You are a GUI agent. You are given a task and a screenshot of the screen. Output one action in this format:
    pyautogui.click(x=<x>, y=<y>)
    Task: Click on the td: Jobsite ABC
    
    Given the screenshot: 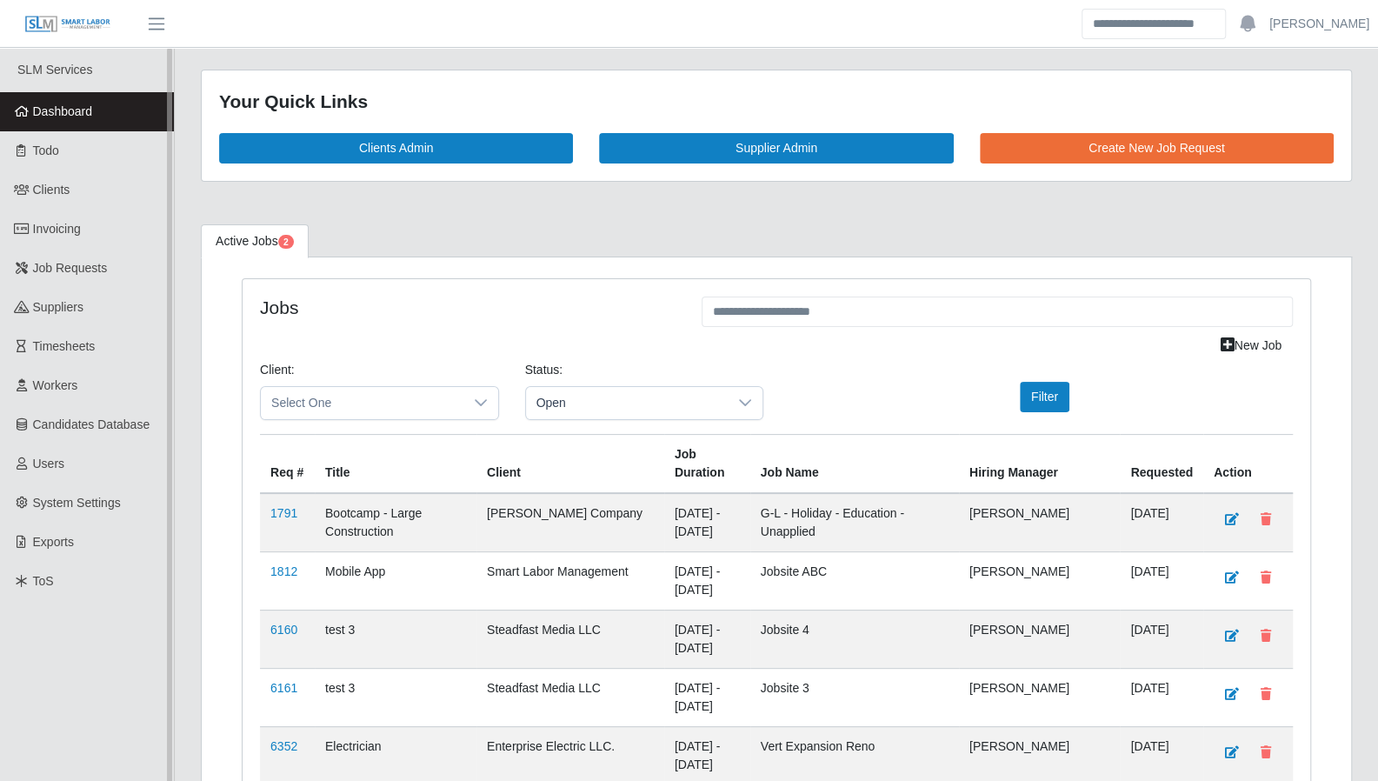 What is the action you would take?
    pyautogui.click(x=855, y=580)
    